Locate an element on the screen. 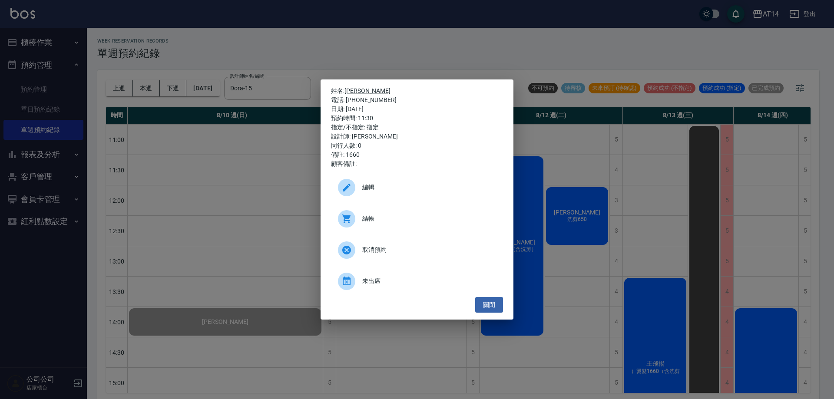 Image resolution: width=834 pixels, height=399 pixels. span: 未出席 is located at coordinates (429, 281).